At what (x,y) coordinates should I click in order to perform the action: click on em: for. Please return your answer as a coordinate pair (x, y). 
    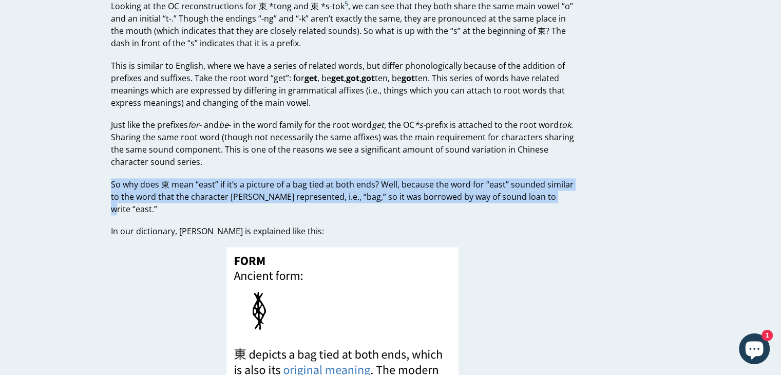
    Looking at the image, I should click on (194, 125).